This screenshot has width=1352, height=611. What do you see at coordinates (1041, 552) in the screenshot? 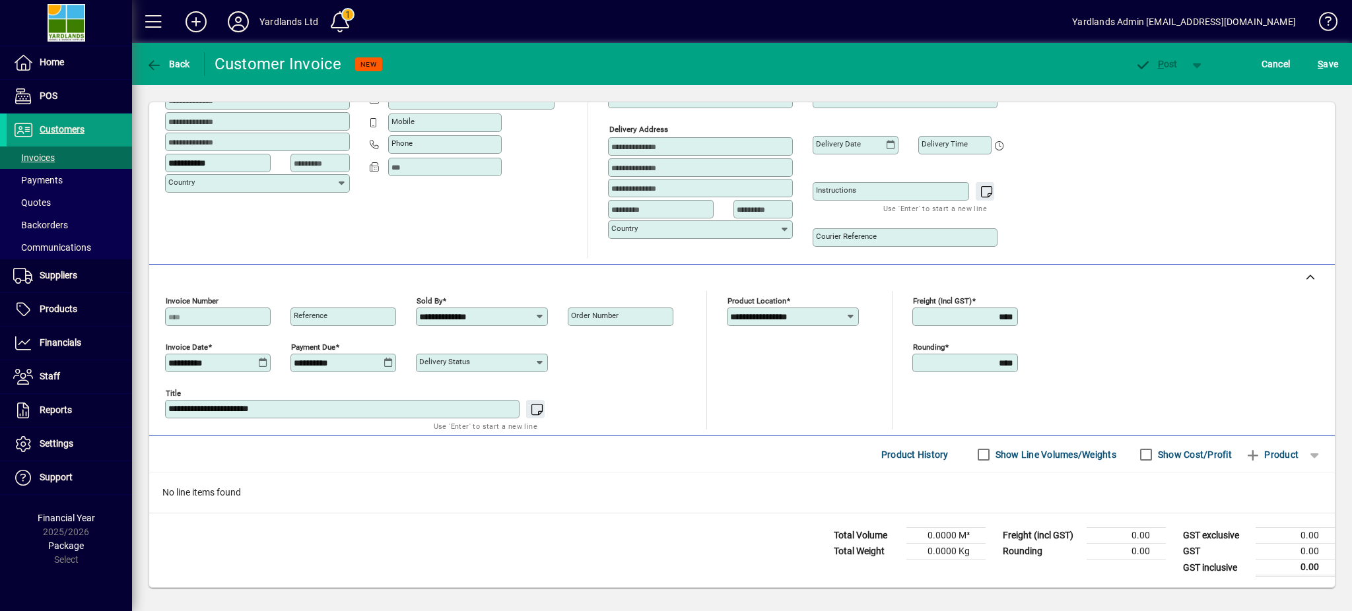
I see `td: Rounding` at bounding box center [1041, 552].